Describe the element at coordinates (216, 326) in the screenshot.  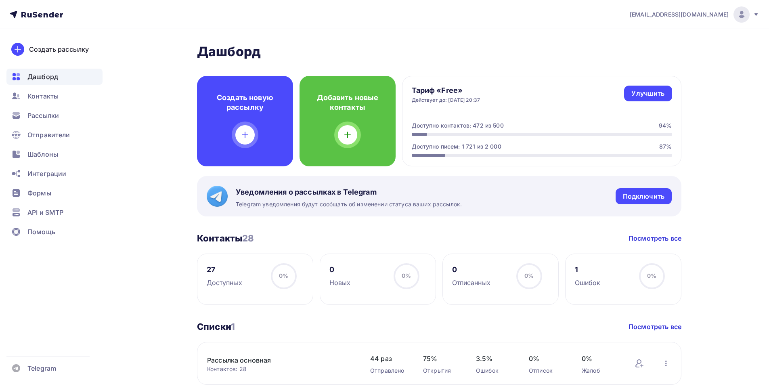
I see `h3: Списки` at that location.